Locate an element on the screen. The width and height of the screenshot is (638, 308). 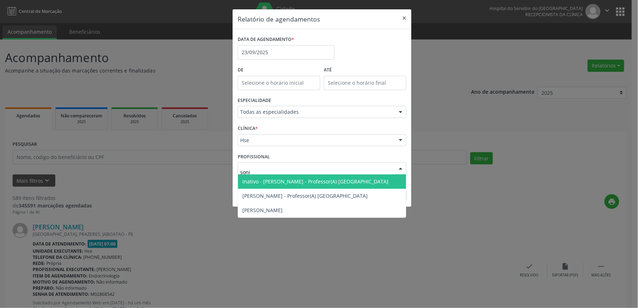
label: ESPECIALIDADE is located at coordinates (254, 101).